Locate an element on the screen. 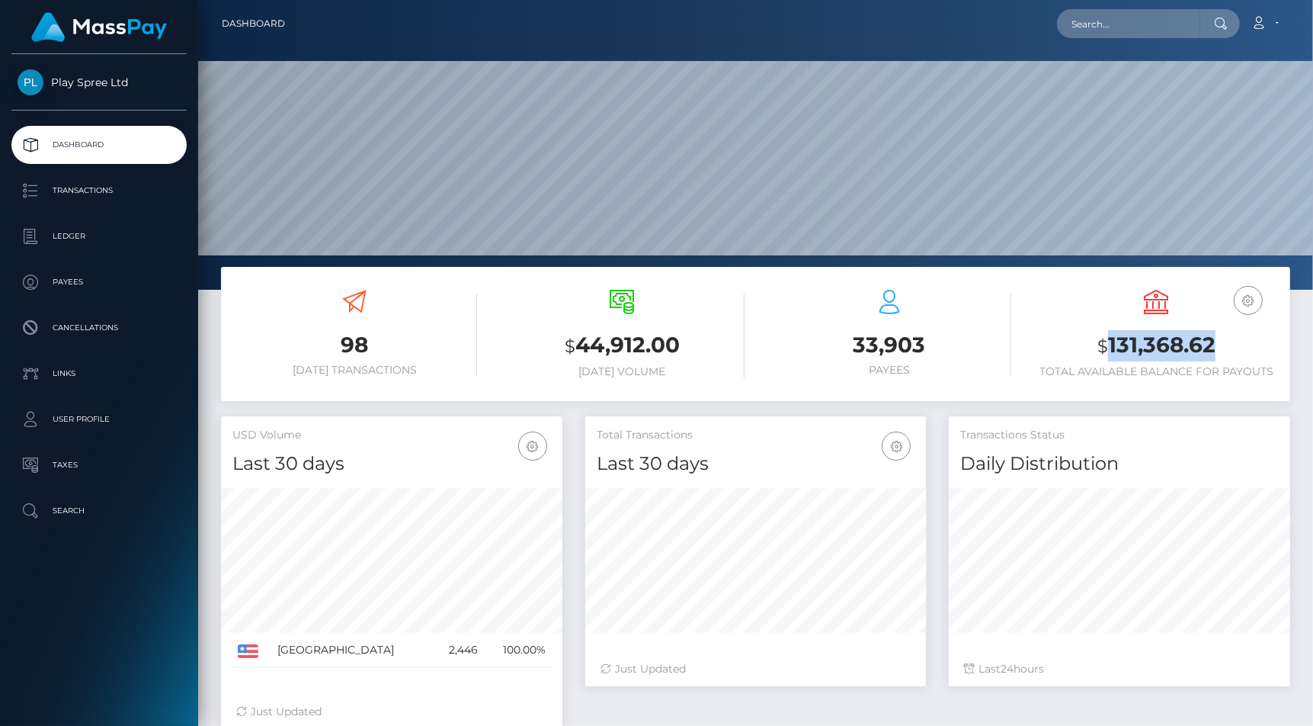 The image size is (1313, 726). span: 24 is located at coordinates (1007, 668).